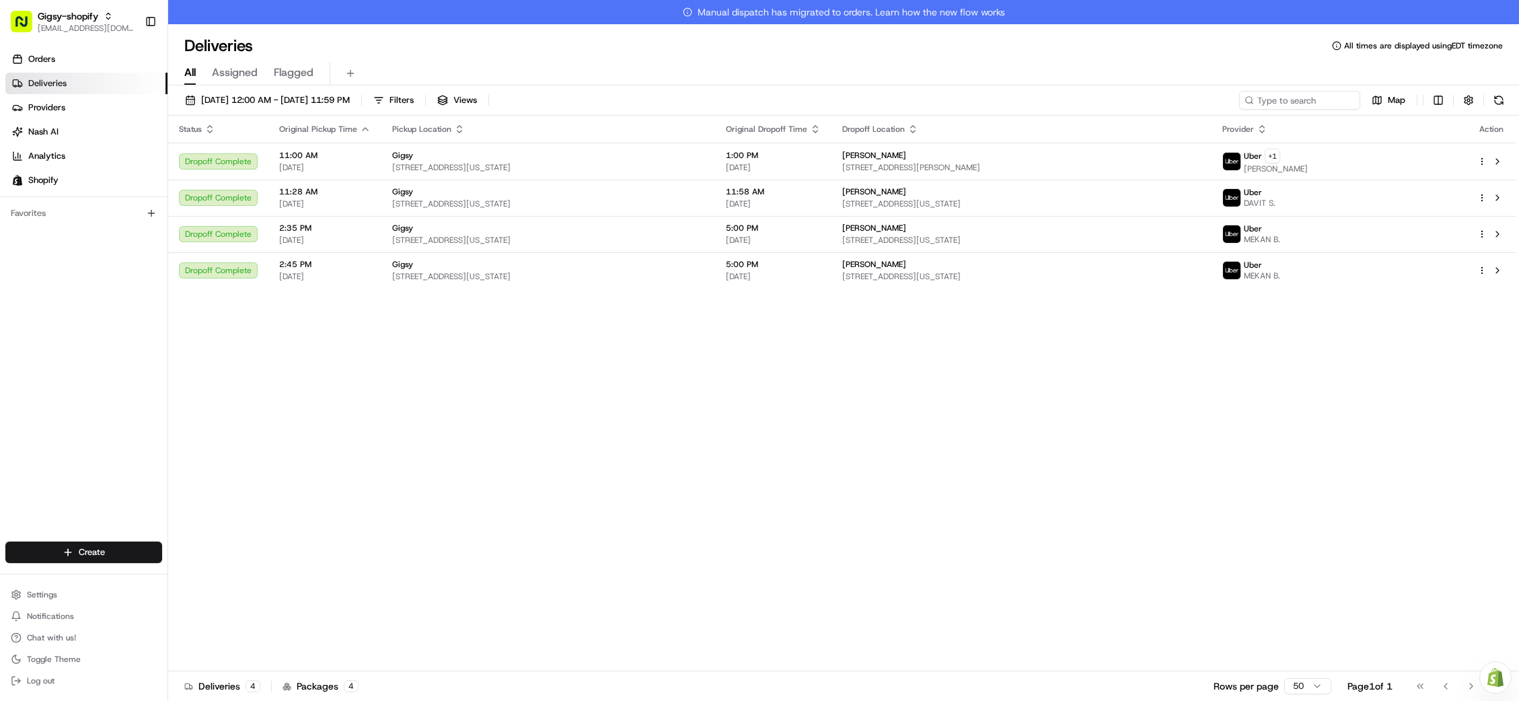 The image size is (1519, 701). I want to click on span: 11:28 AM, so click(325, 192).